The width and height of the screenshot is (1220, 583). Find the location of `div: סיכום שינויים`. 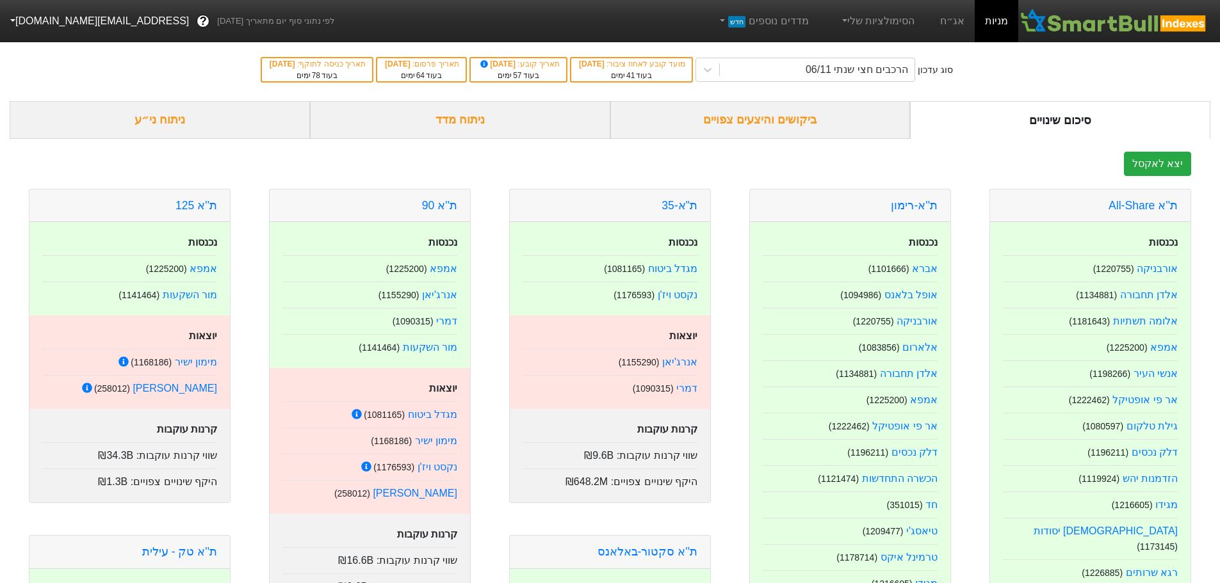

div: סיכום שינויים is located at coordinates (1060, 120).